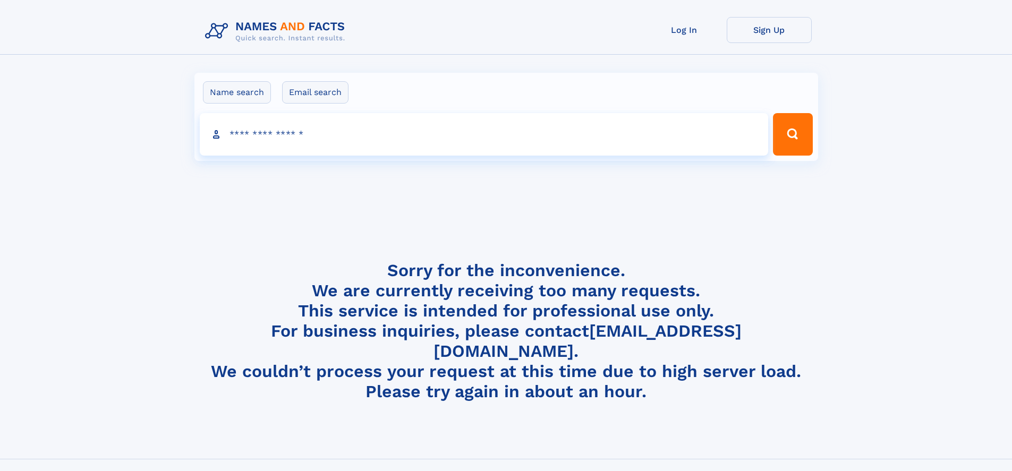  What do you see at coordinates (237, 92) in the screenshot?
I see `label: Name search` at bounding box center [237, 92].